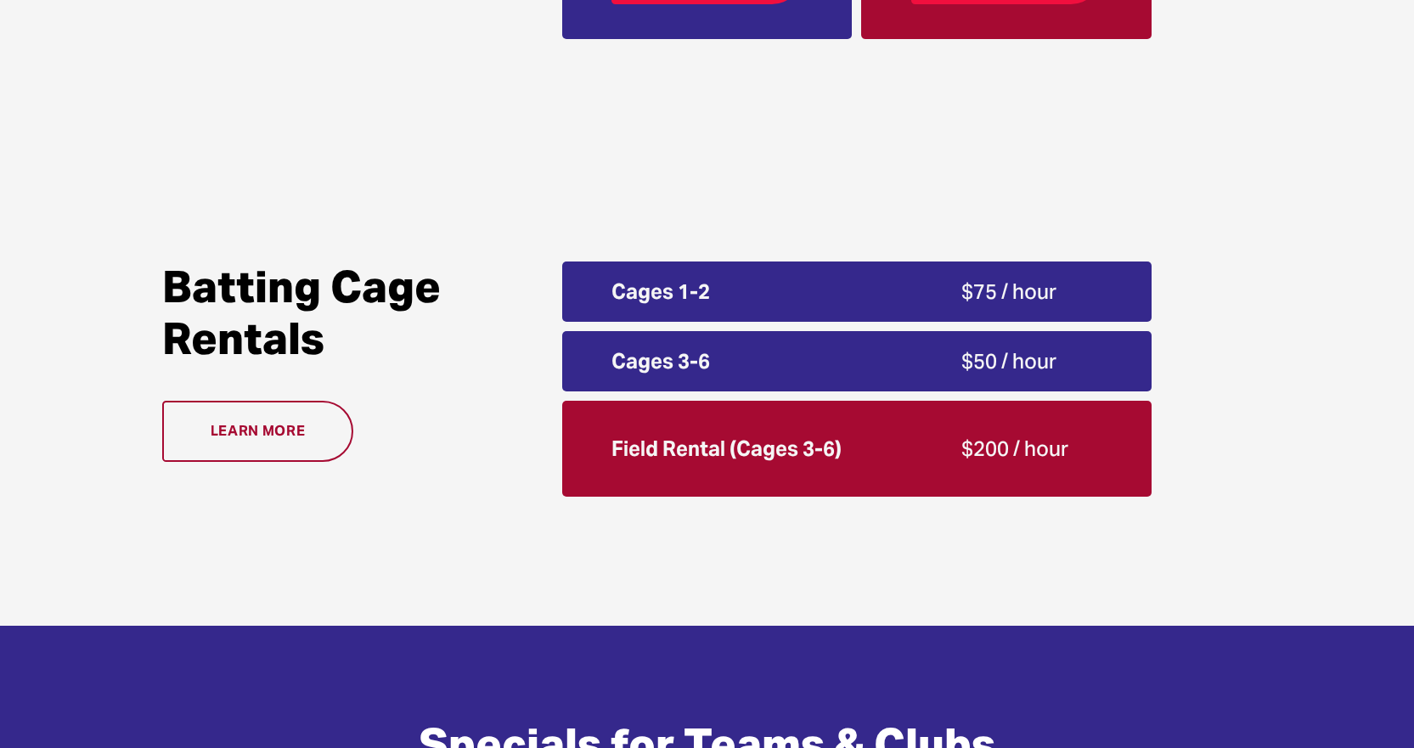  What do you see at coordinates (661, 361) in the screenshot?
I see `strong: Cages 3-6` at bounding box center [661, 361].